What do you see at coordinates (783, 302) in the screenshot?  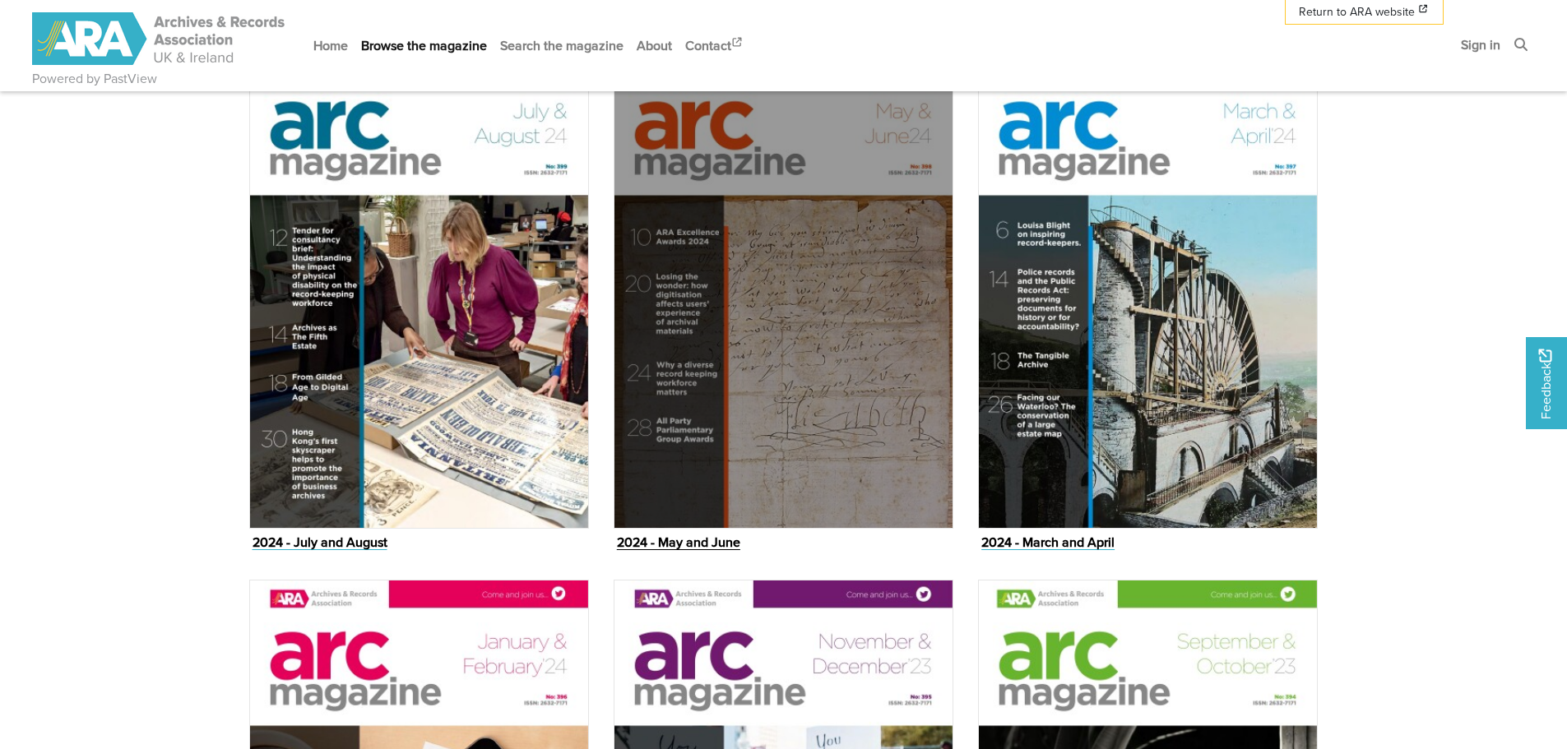 I see `a: 2024 - May and June 2024 - May and June` at bounding box center [783, 302].